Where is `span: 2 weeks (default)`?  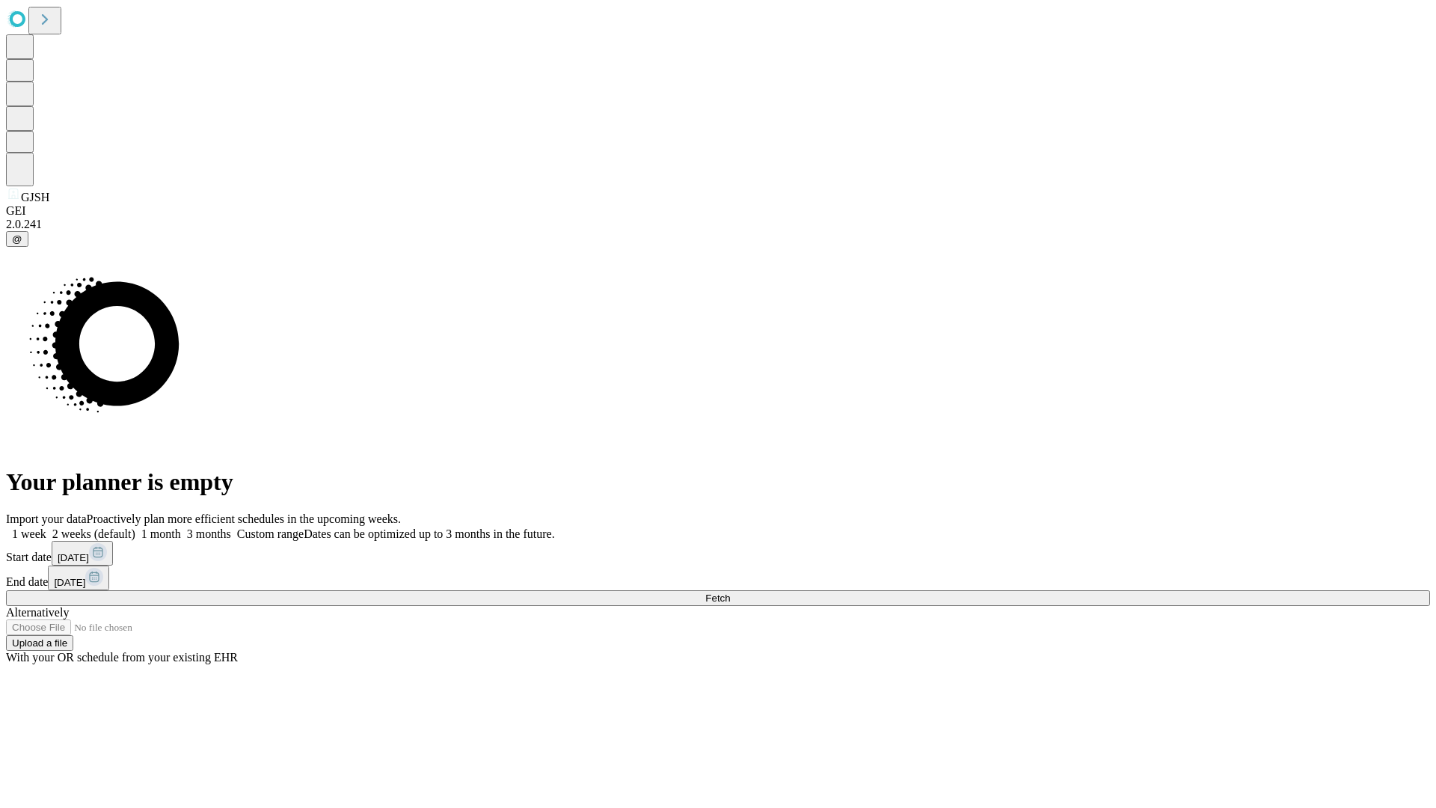 span: 2 weeks (default) is located at coordinates (93, 533).